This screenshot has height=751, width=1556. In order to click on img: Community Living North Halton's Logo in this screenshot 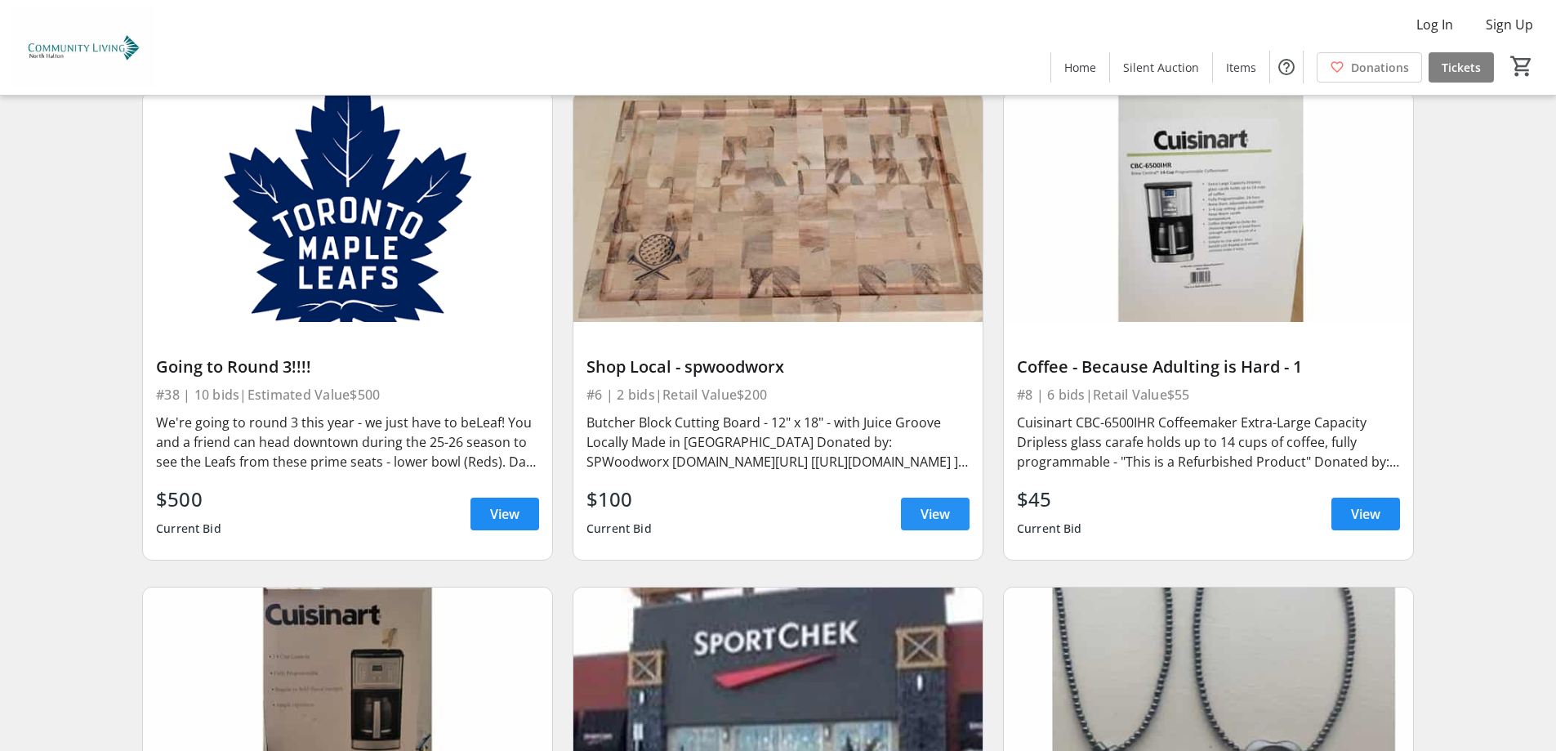, I will do `click(83, 47)`.